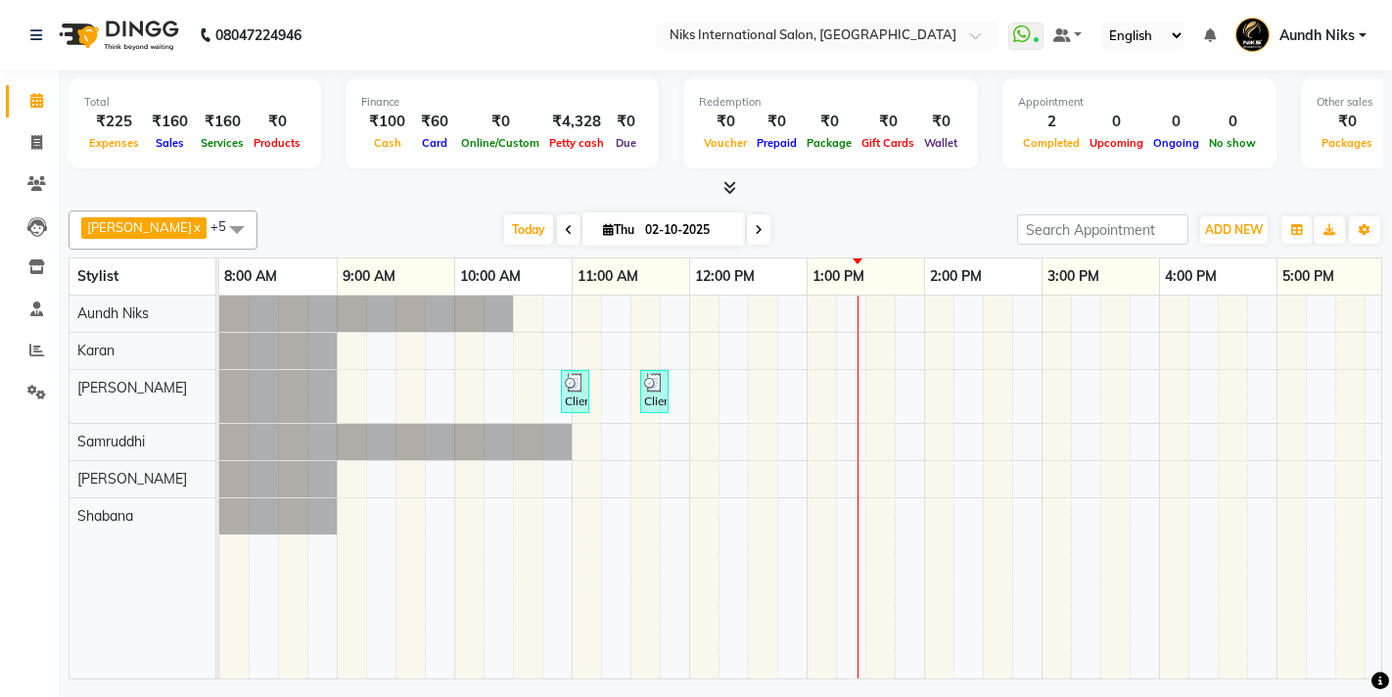  I want to click on span: Prepaid, so click(776, 143).